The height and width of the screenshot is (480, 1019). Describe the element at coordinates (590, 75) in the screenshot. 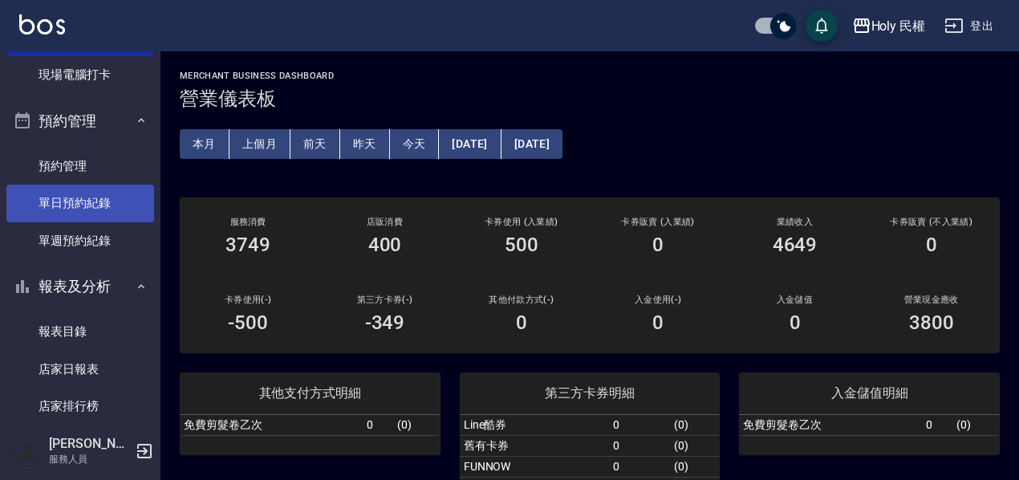

I see `h2: MERCHANT BUSINESS DASHBOARD` at that location.